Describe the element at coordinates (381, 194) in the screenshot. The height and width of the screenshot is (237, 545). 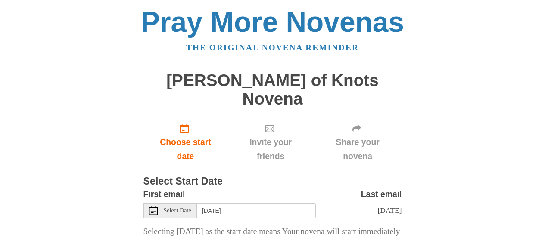
I see `label: Last email` at that location.